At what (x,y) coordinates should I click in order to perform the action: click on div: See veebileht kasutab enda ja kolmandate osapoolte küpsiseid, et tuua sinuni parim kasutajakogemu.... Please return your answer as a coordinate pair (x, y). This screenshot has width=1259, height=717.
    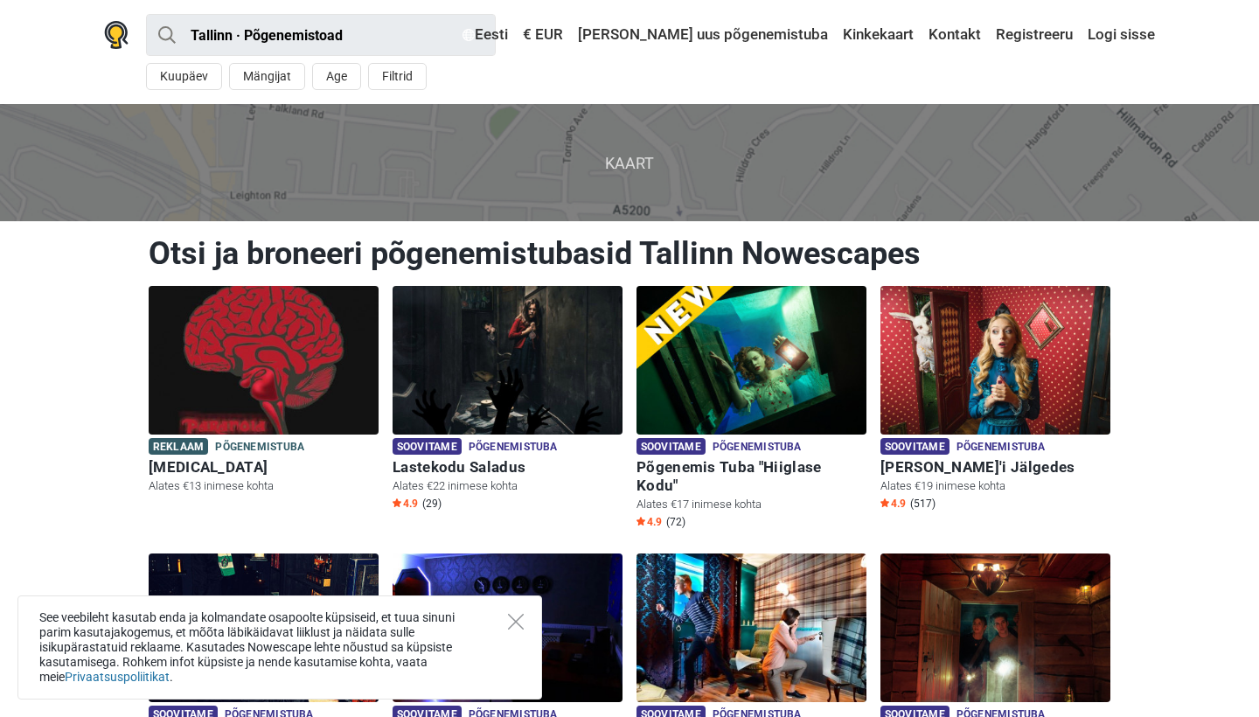
    Looking at the image, I should click on (280, 647).